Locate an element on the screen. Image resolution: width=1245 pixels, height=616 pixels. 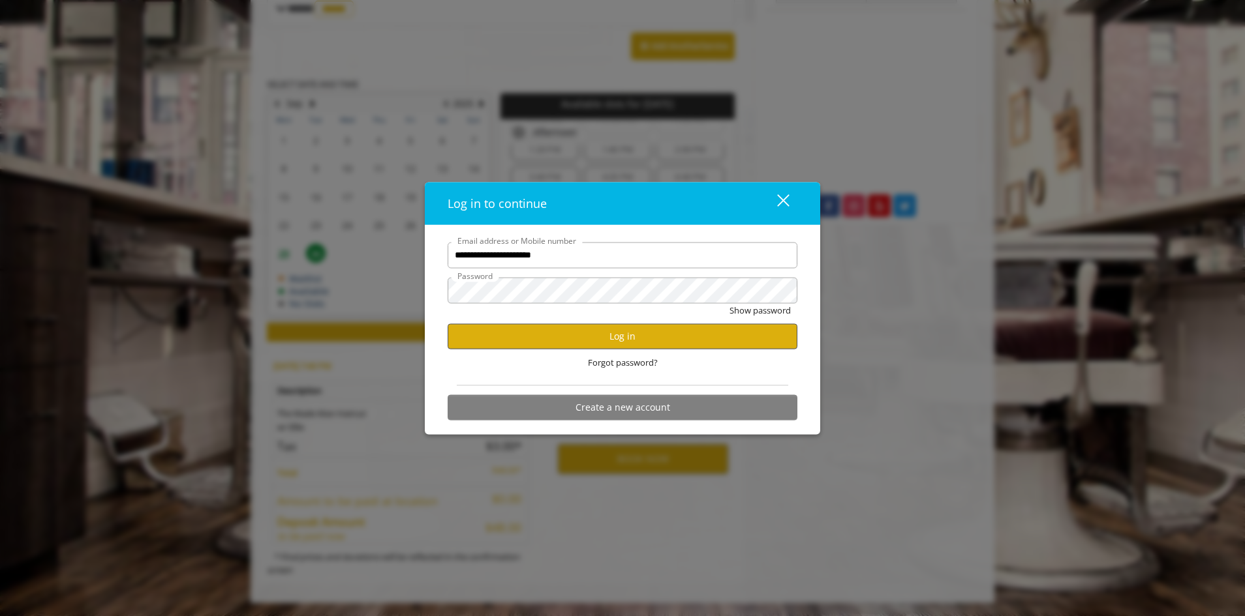
button: close dialog is located at coordinates (775, 203).